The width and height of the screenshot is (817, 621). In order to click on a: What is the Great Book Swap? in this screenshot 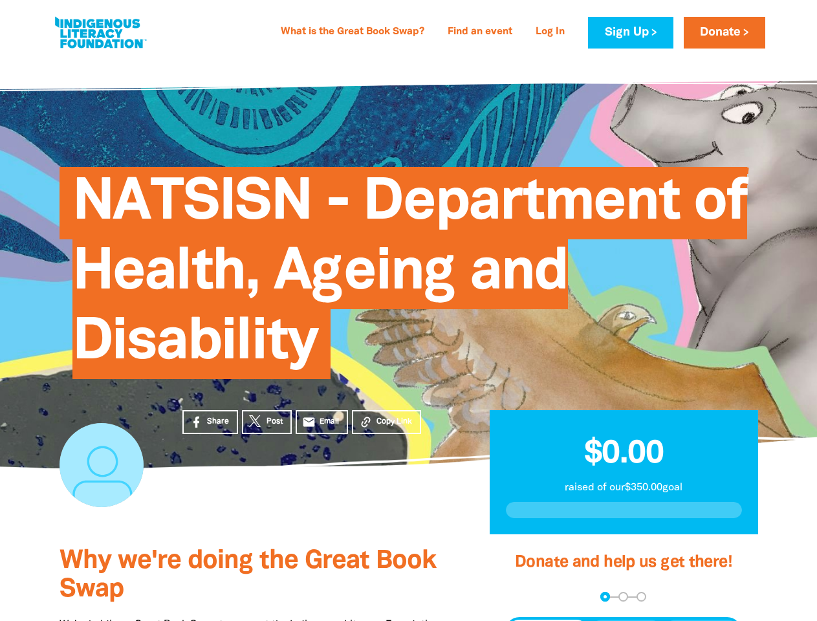, I will do `click(353, 32)`.